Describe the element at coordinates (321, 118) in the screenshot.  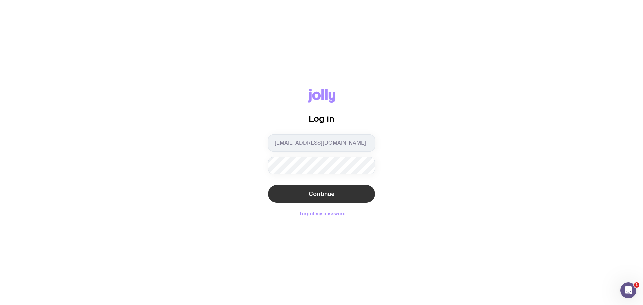
I see `span: Log in` at that location.